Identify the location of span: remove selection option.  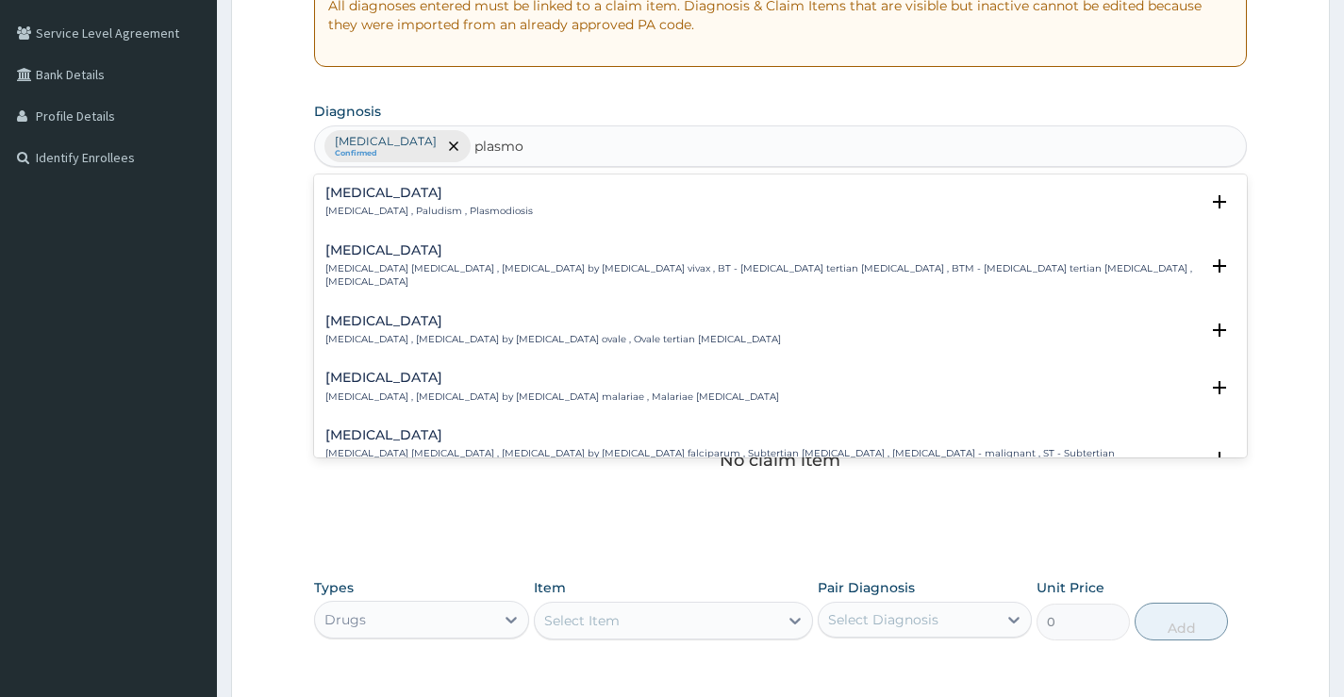
(454, 146).